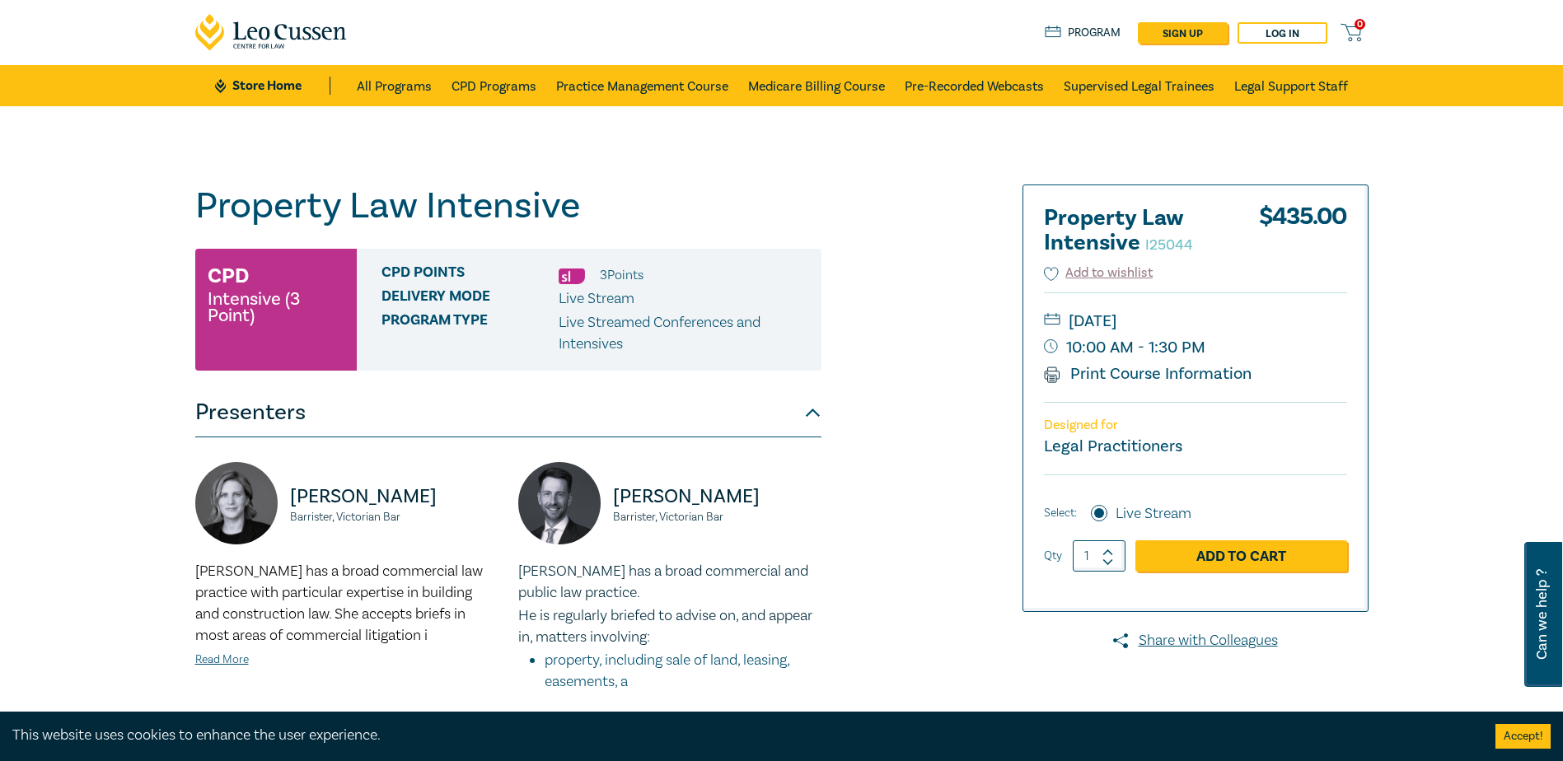 Image resolution: width=1563 pixels, height=761 pixels. What do you see at coordinates (559, 503) in the screenshot?
I see `img: https://s3.ap-southeast-2.amazonaws.com/leo-cussen-store-production-content/Contacts/Tom%20Egan/T...` at bounding box center [559, 503].